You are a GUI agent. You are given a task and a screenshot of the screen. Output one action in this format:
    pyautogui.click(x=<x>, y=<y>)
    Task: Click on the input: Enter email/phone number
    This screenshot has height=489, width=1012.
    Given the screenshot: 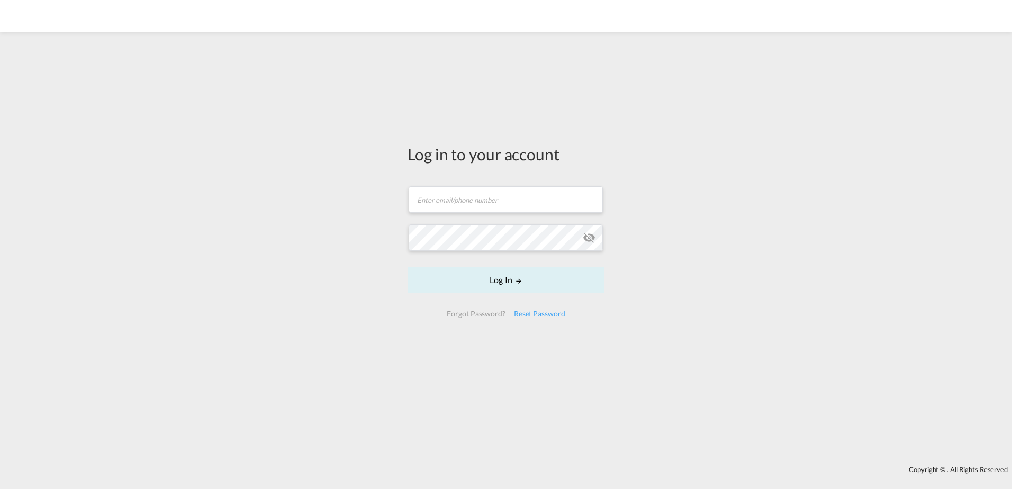 What is the action you would take?
    pyautogui.click(x=505, y=200)
    